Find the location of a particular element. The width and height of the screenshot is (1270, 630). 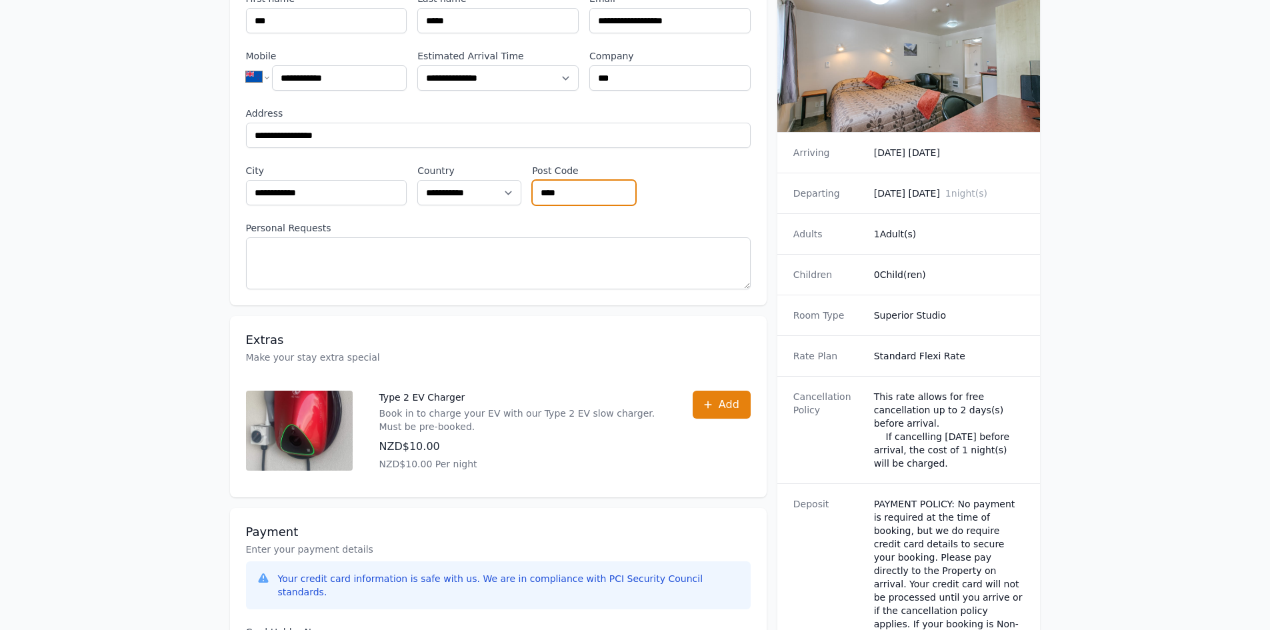

label: Personal Requests is located at coordinates (498, 228).